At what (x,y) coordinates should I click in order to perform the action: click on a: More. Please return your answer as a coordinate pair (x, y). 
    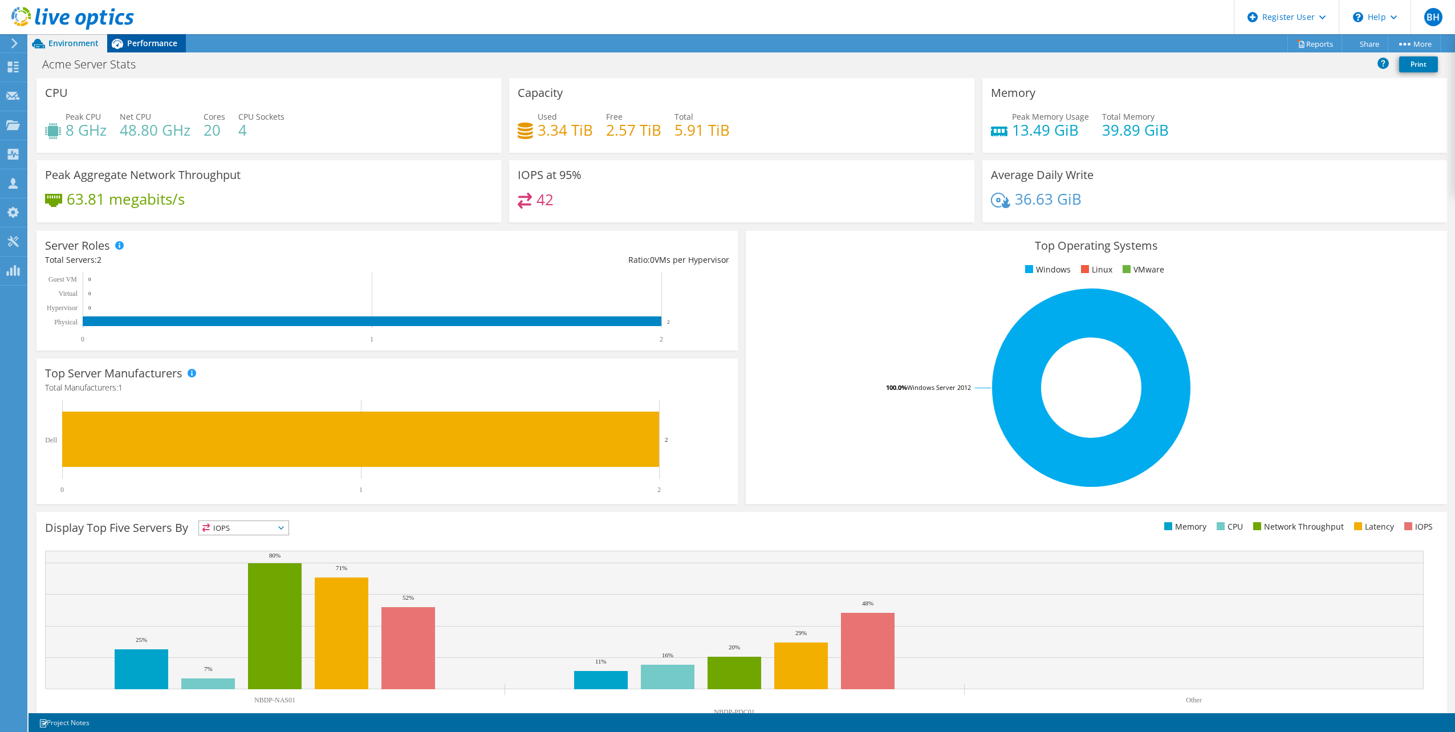
    Looking at the image, I should click on (1414, 43).